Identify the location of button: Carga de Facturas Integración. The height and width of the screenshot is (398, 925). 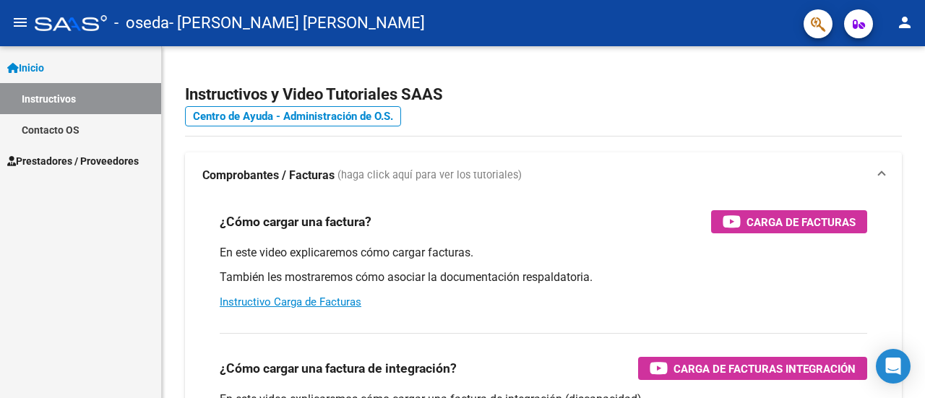
(752, 369).